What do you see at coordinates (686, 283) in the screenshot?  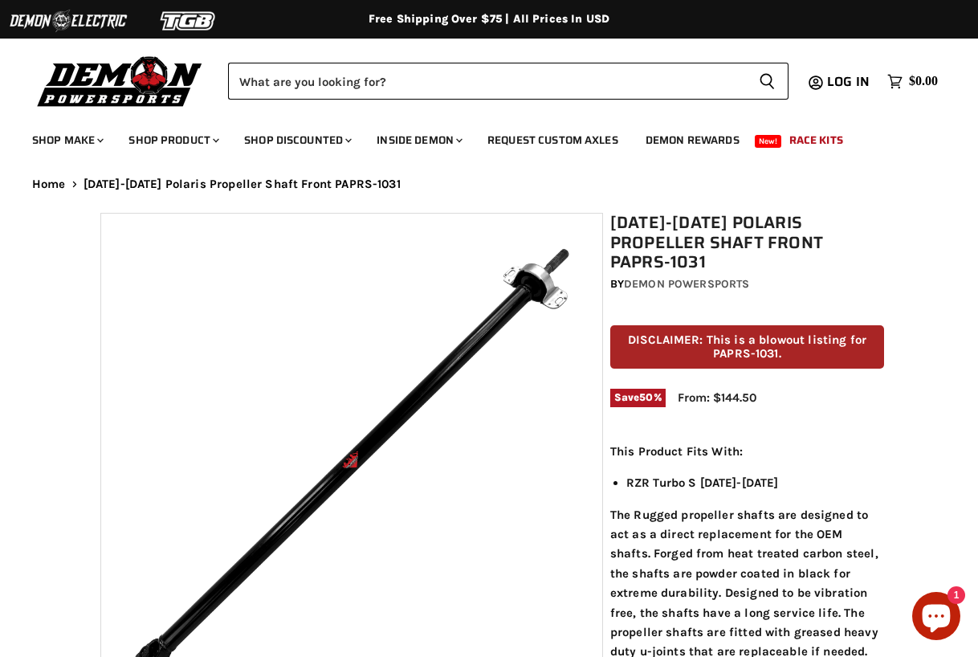 I see `a: Demon Powersports` at bounding box center [686, 283].